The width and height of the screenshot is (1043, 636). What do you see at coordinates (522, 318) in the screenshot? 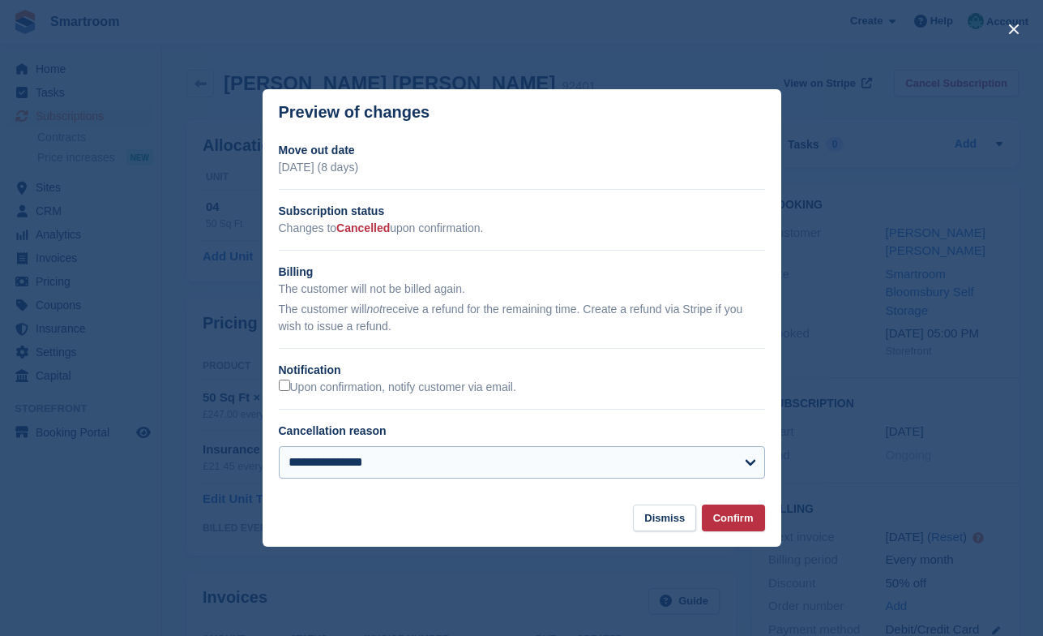
I see `p: The customer will receive a refund for the remaining time. Create a refund via Stripe if you wish...` at bounding box center [522, 318].